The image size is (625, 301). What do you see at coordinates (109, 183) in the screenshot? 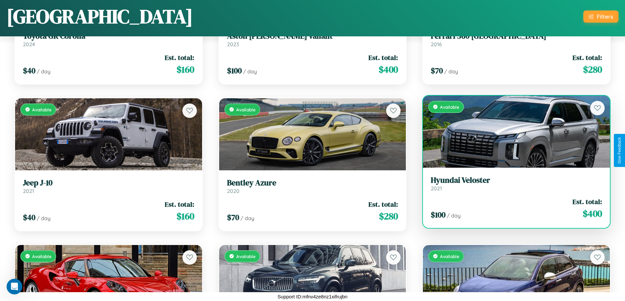
I see `h3: Jeep J-10` at bounding box center [109, 183].